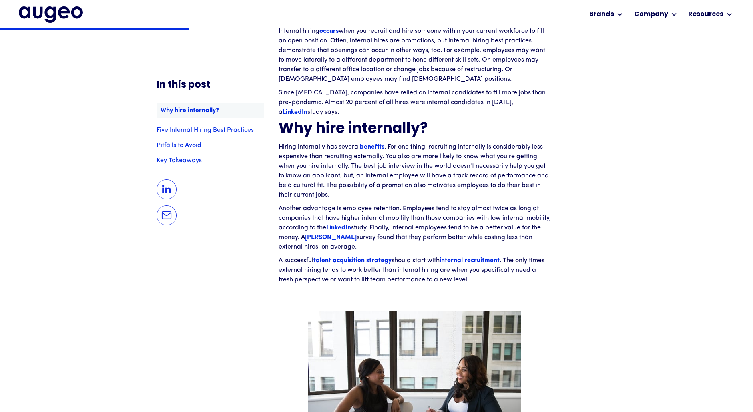  Describe the element at coordinates (210, 85) in the screenshot. I see `h5: In this post` at that location.